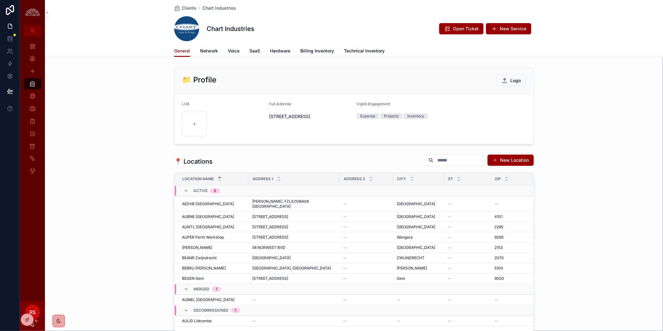  Describe the element at coordinates (364, 51) in the screenshot. I see `span: Technical Inventory` at that location.